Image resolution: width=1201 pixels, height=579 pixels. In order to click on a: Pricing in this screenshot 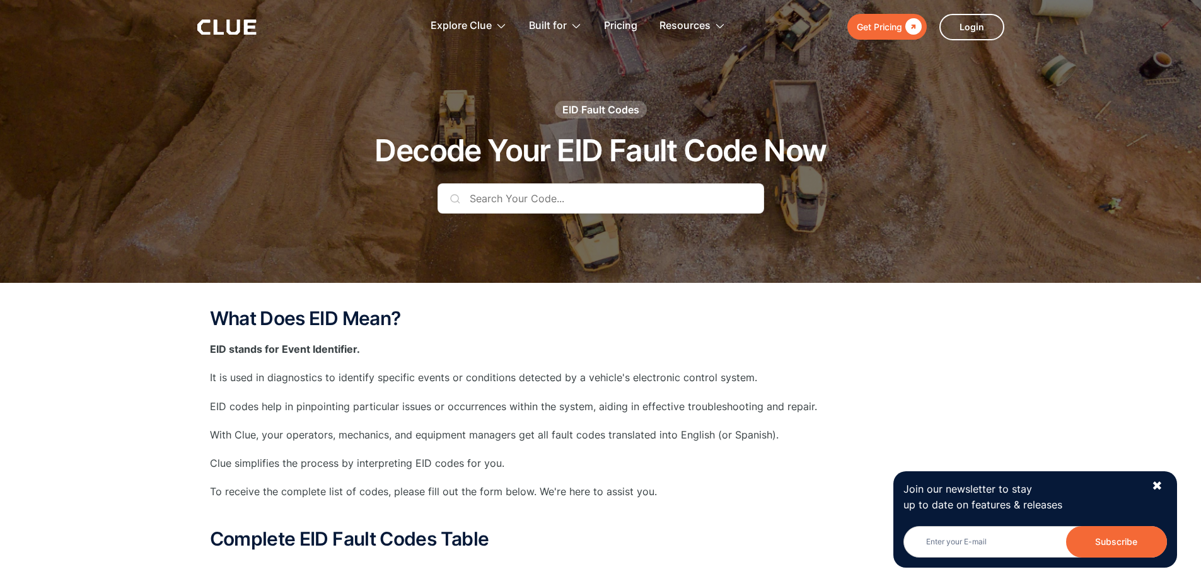, I will do `click(620, 26)`.